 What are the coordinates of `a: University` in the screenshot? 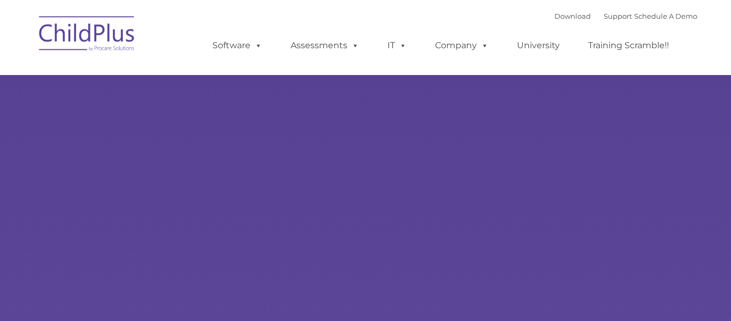 It's located at (539, 46).